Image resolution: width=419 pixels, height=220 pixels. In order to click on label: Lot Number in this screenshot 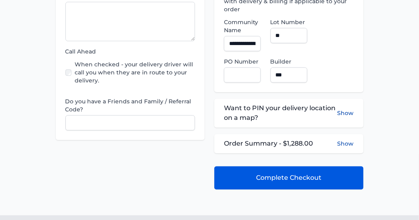, I will do `click(289, 23)`.